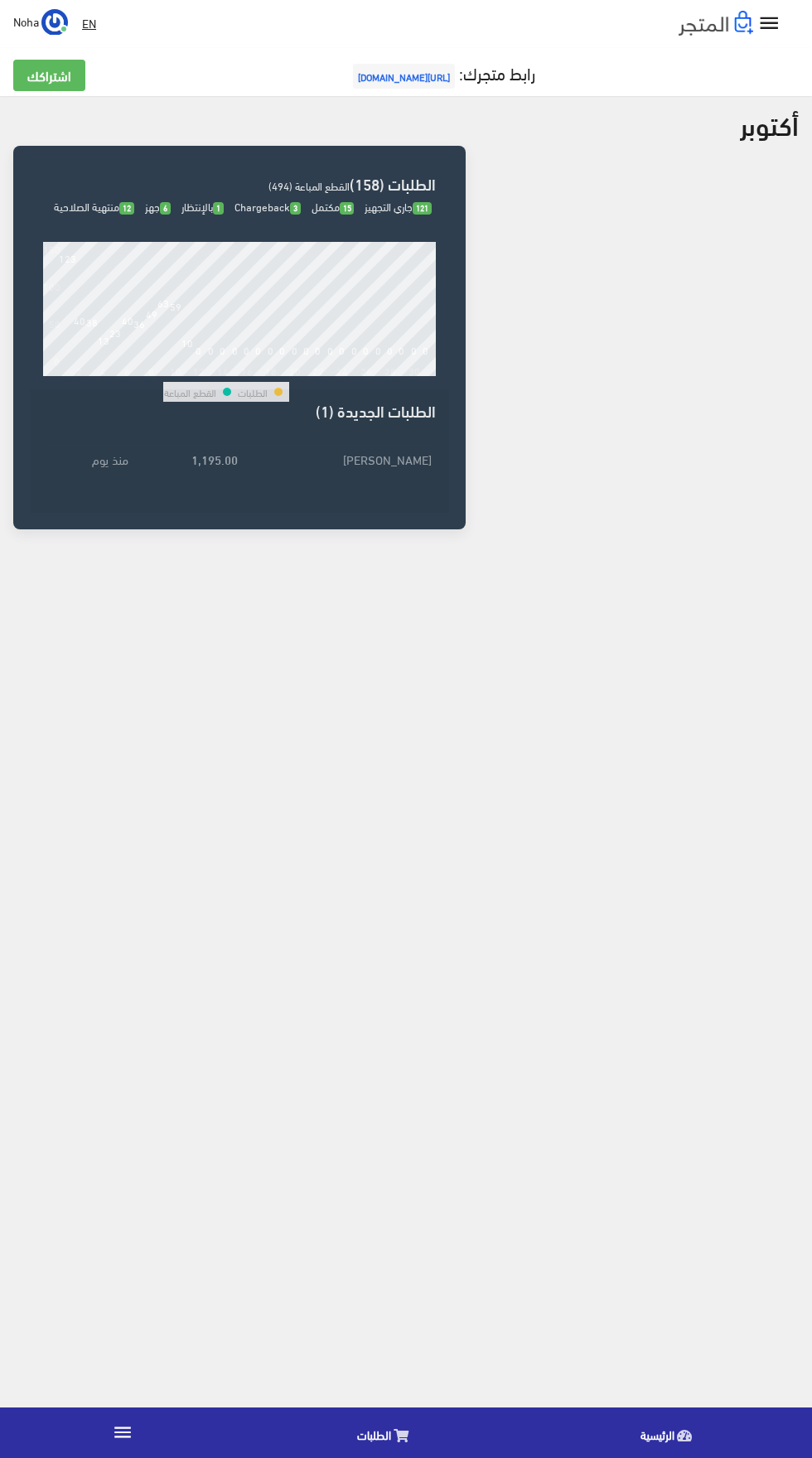  Describe the element at coordinates (126, 207) in the screenshot. I see `span: 12` at that location.